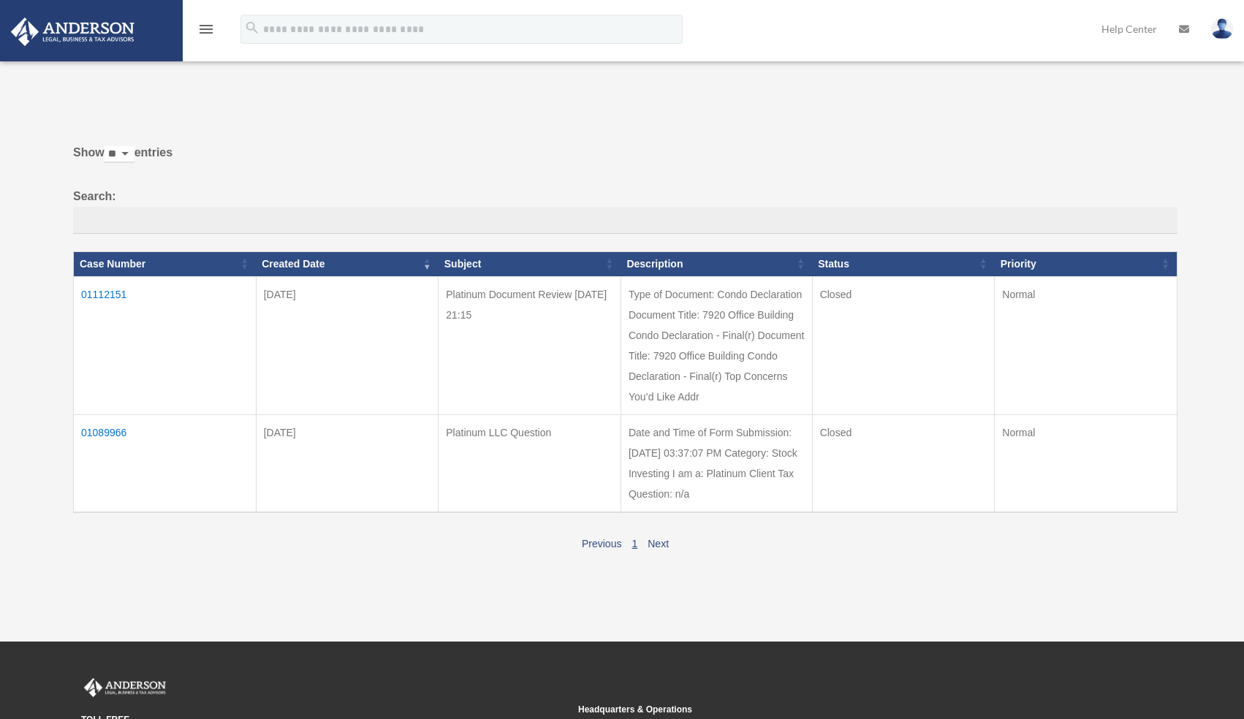  I want to click on a: Previous, so click(602, 544).